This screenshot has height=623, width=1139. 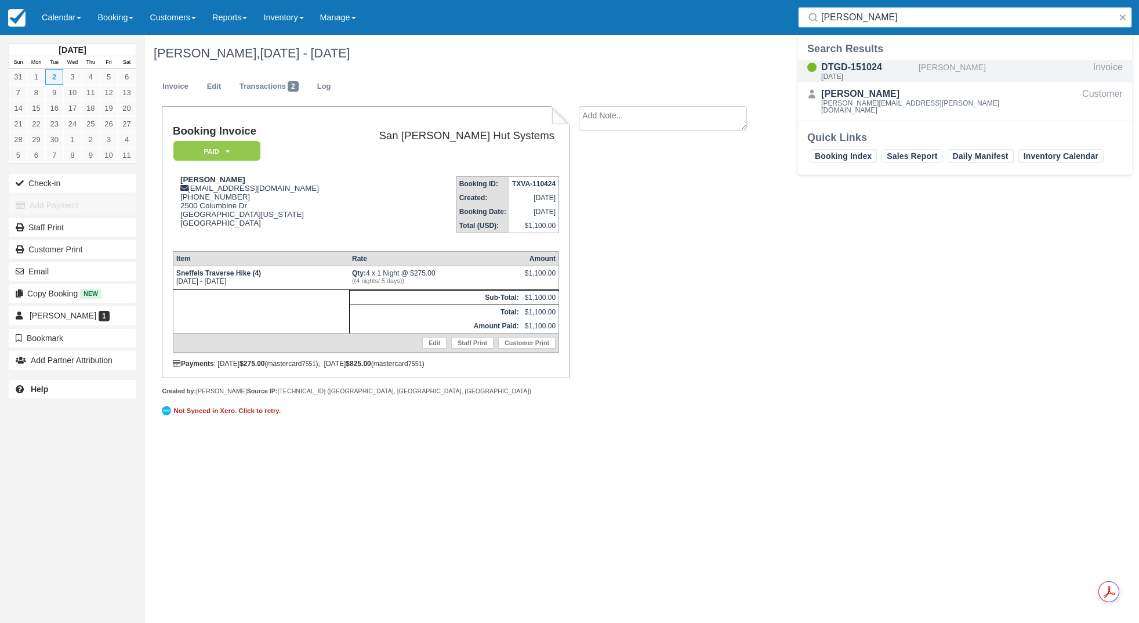 I want to click on th: Fri, so click(x=108, y=63).